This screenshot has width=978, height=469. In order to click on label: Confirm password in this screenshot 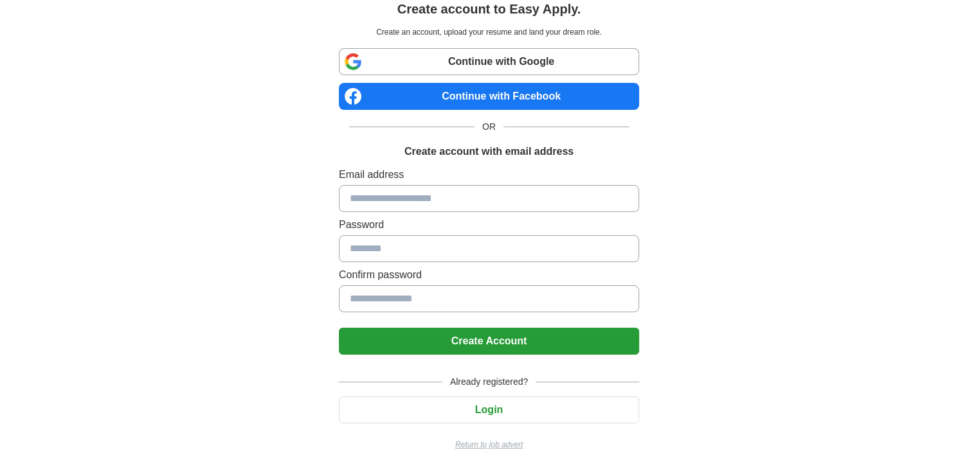, I will do `click(489, 275)`.